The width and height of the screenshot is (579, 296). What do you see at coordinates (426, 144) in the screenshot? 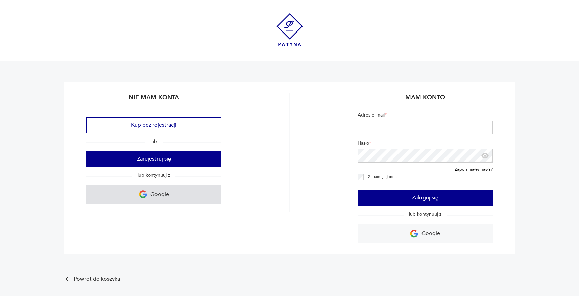
I see `label: Hasło` at bounding box center [426, 144].